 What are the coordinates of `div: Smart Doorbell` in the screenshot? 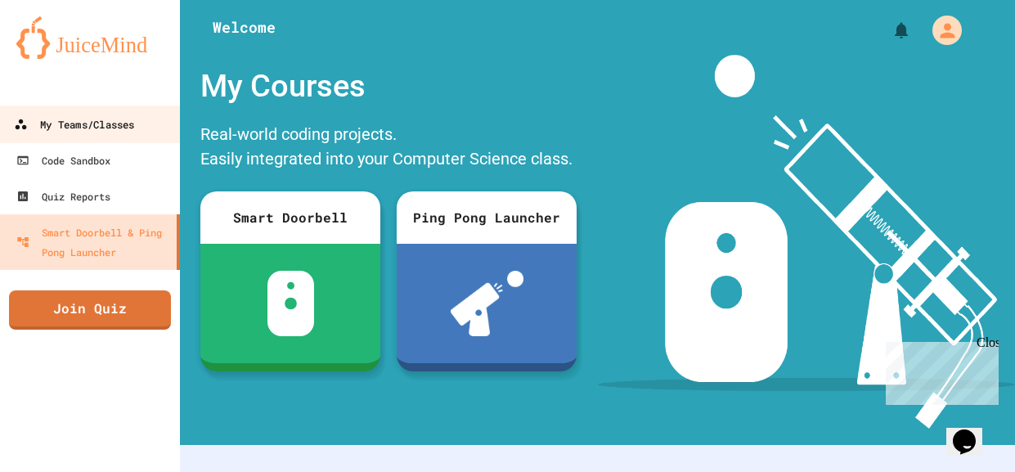 It's located at (290, 218).